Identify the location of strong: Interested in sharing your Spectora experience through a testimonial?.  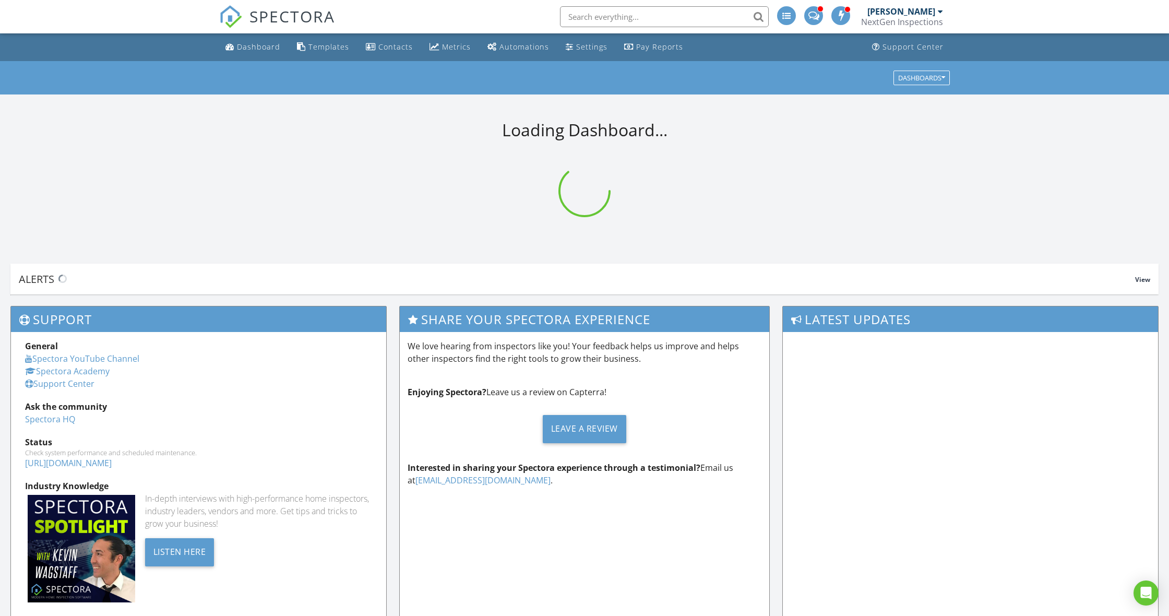
(554, 467).